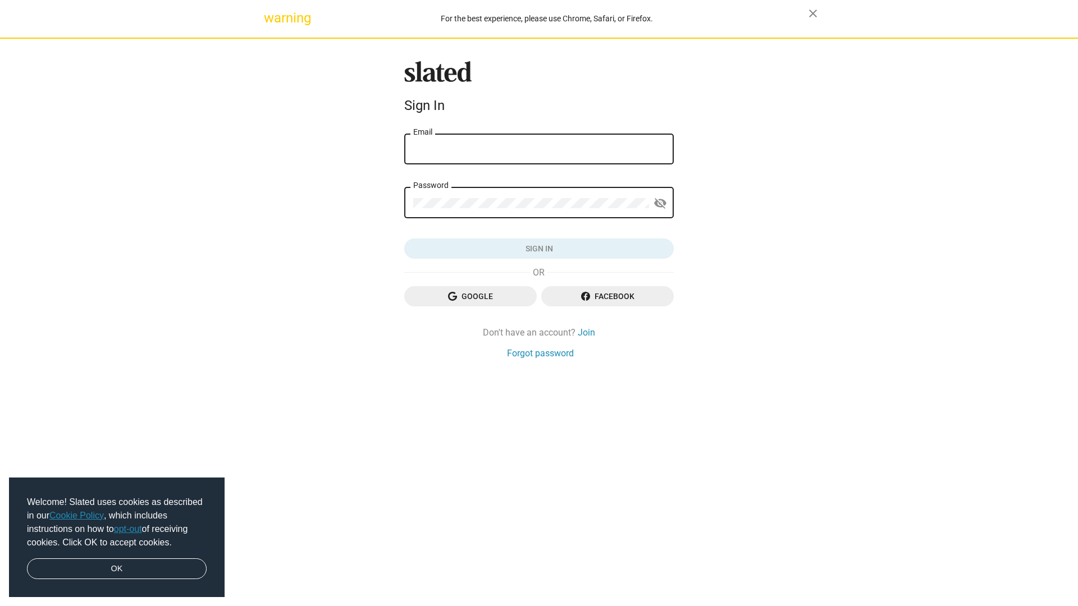  Describe the element at coordinates (117, 569) in the screenshot. I see `a: dismiss cookie message` at that location.